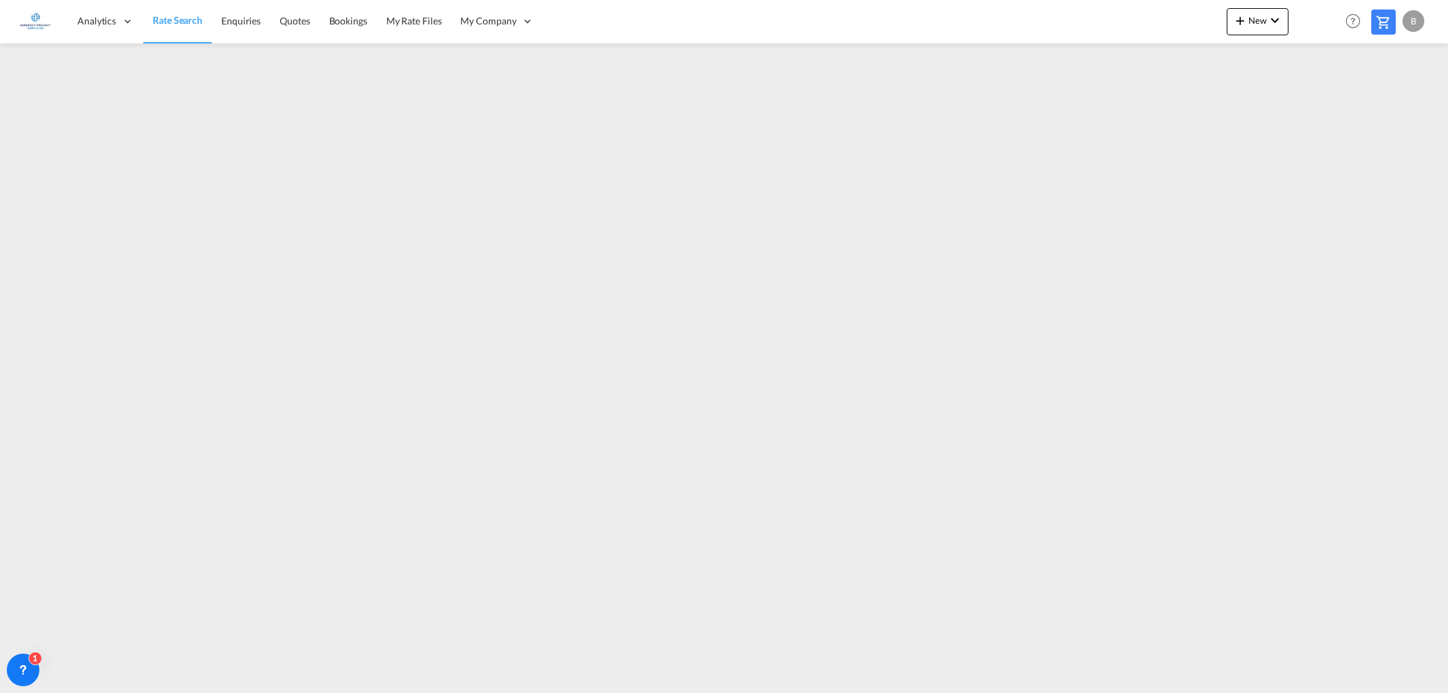  I want to click on span: Quotes, so click(295, 20).